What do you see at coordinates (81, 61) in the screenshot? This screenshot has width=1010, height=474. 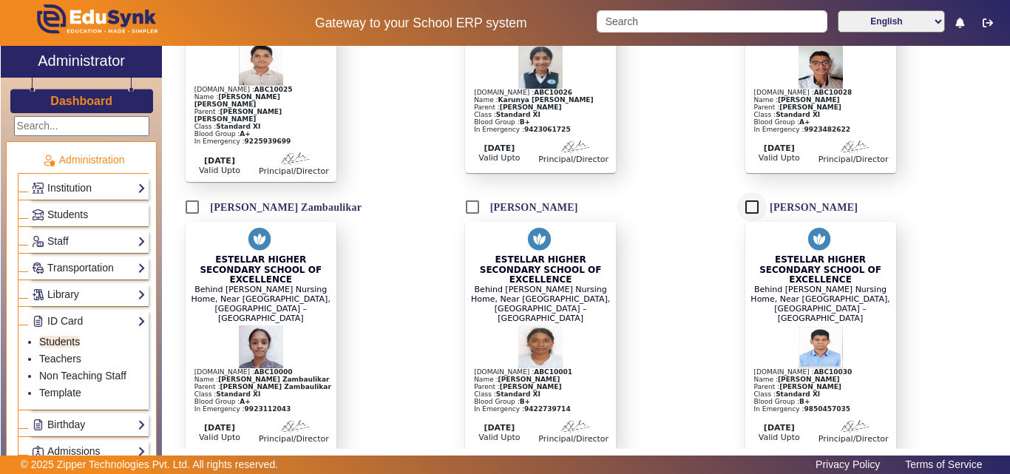 I see `a: Administrator` at bounding box center [81, 61].